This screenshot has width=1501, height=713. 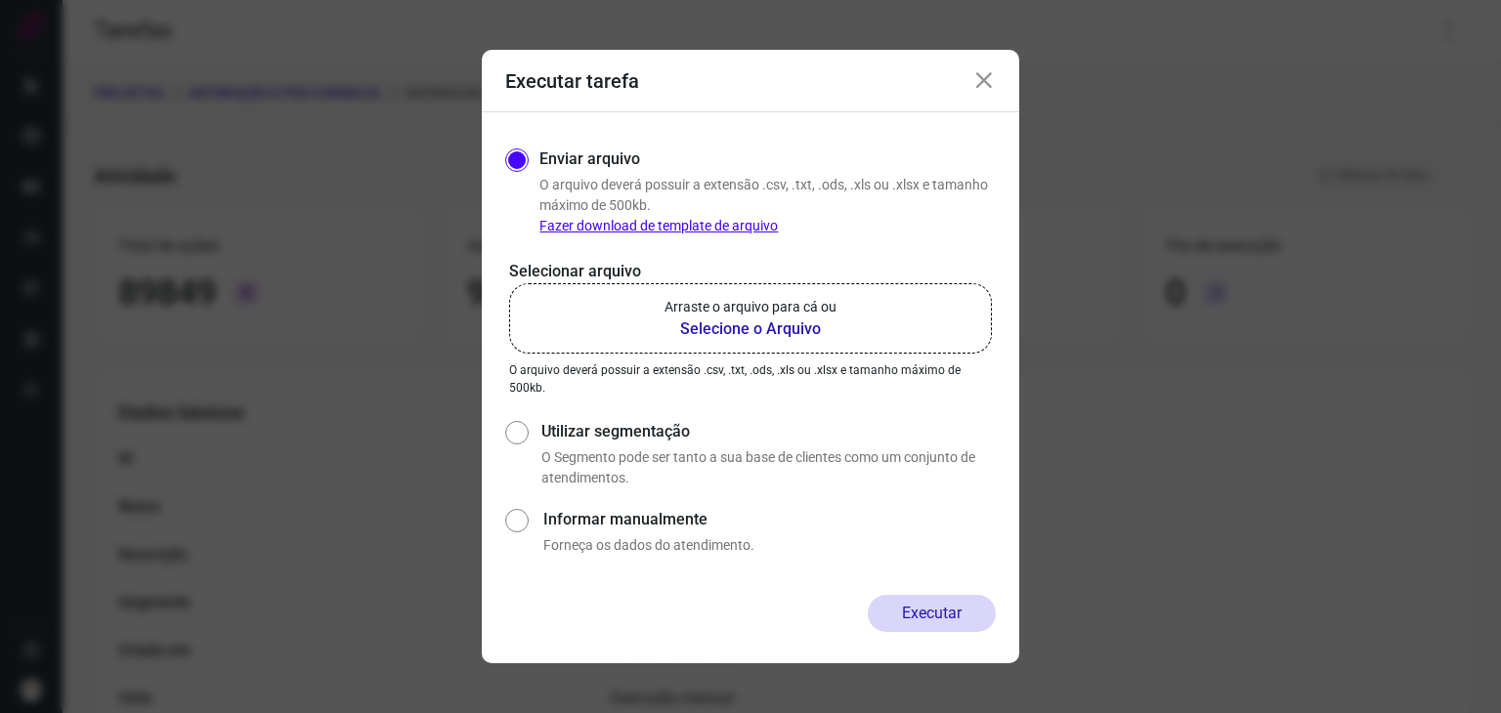 What do you see at coordinates (658, 226) in the screenshot?
I see `a: Fazer download de template de arquivo` at bounding box center [658, 226].